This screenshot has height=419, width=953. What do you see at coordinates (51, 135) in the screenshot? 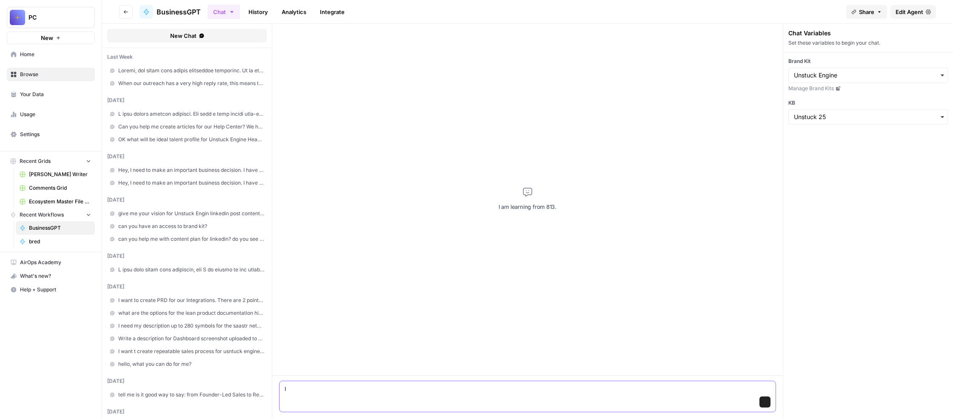
I see `a: Settings` at bounding box center [51, 135].